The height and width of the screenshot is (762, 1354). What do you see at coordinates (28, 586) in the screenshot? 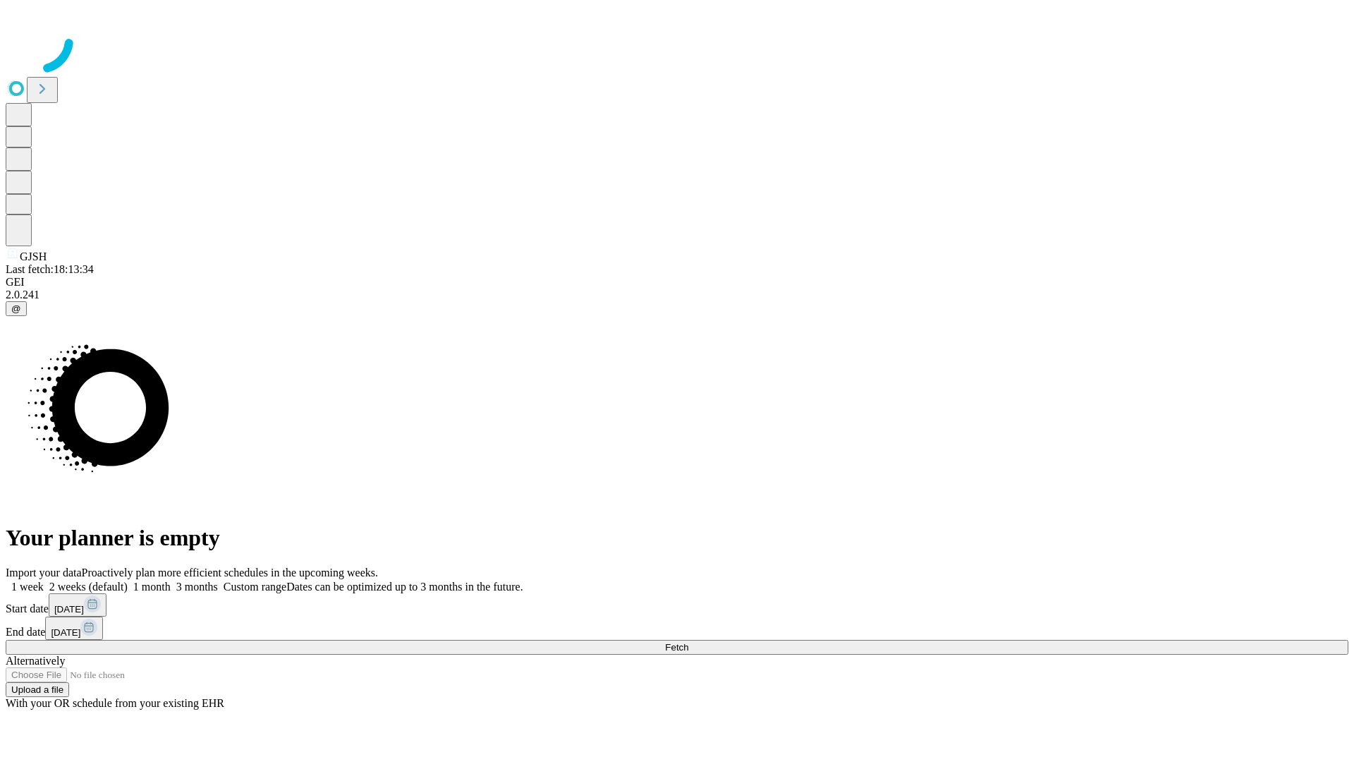
I see `span: 1 week` at bounding box center [28, 586].